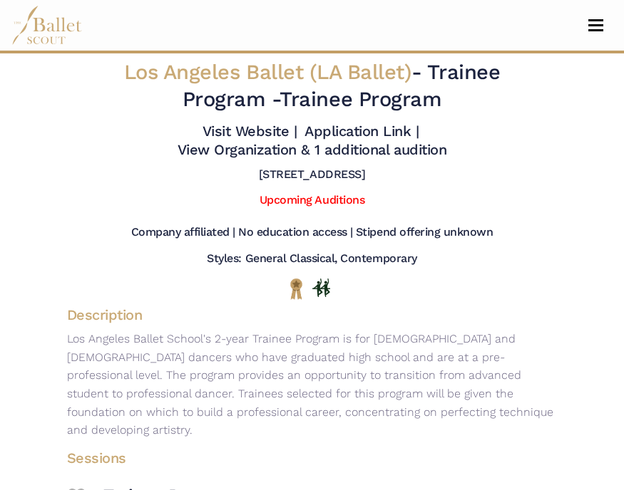 The image size is (624, 490). I want to click on h5: No education access |, so click(295, 232).